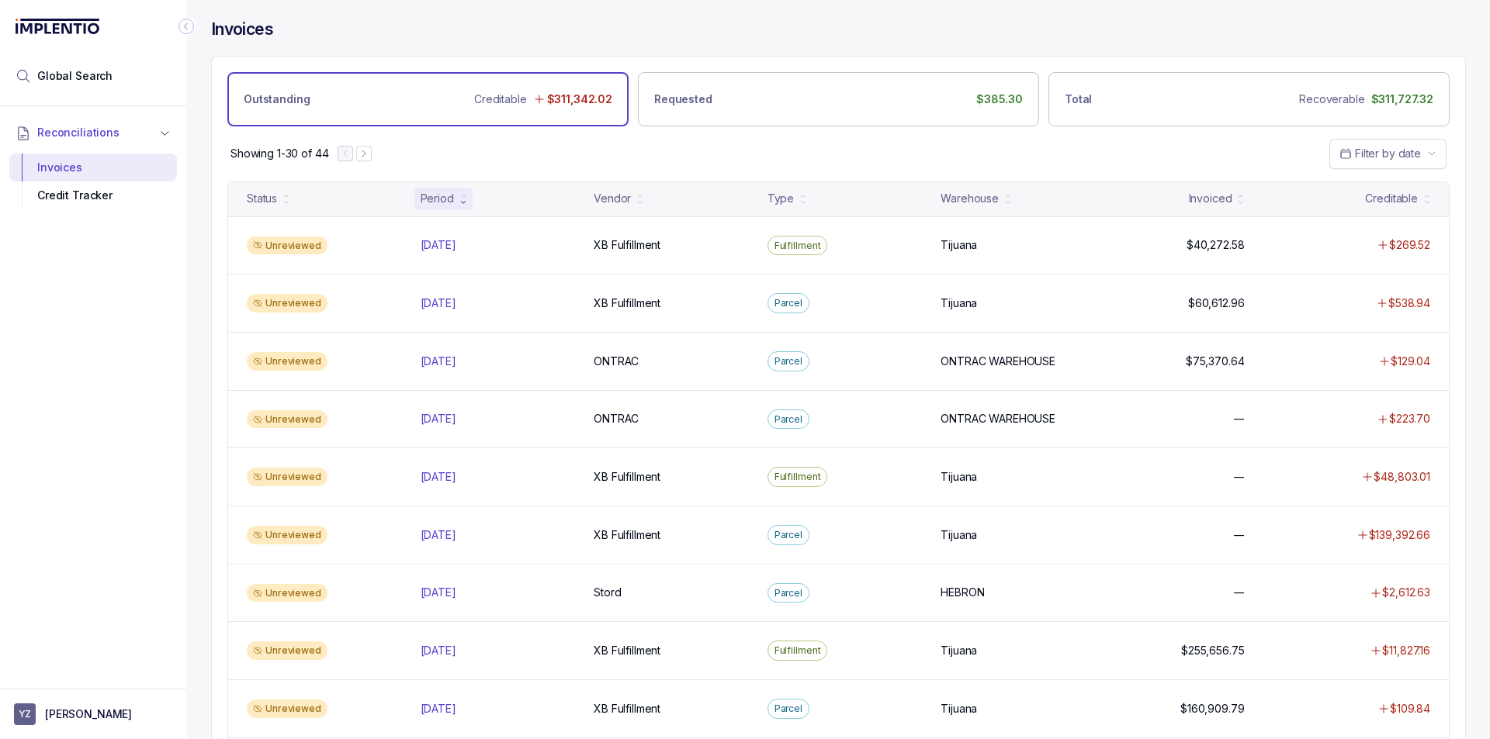 The width and height of the screenshot is (1490, 739). What do you see at coordinates (1331, 99) in the screenshot?
I see `p: Recoverable` at bounding box center [1331, 99].